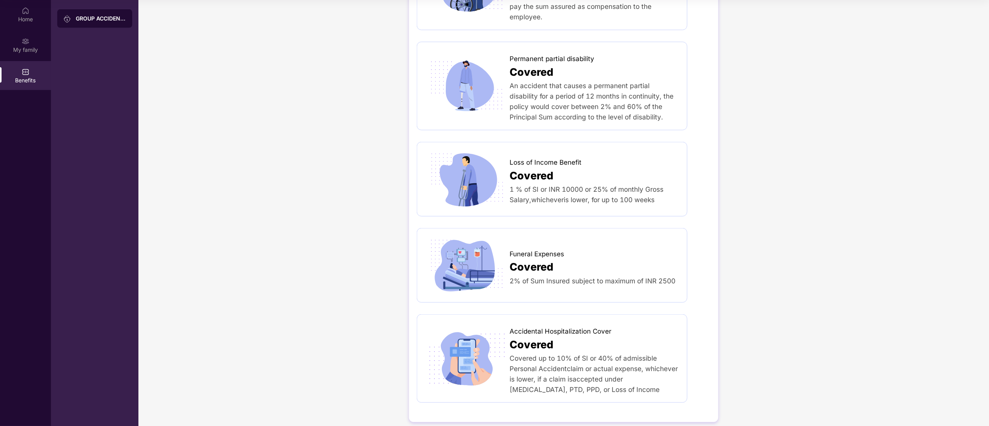 Image resolution: width=989 pixels, height=426 pixels. Describe the element at coordinates (26, 72) in the screenshot. I see `img: svg+xml;base64,PHN2ZyBpZD0iQmVuZWZpdHMiIHhtbG5zPSJodHRwOi8vd3d3LnczLm9yZy8yMDAwL3N2ZyIgd2lkdGg9Ij...` at that location.